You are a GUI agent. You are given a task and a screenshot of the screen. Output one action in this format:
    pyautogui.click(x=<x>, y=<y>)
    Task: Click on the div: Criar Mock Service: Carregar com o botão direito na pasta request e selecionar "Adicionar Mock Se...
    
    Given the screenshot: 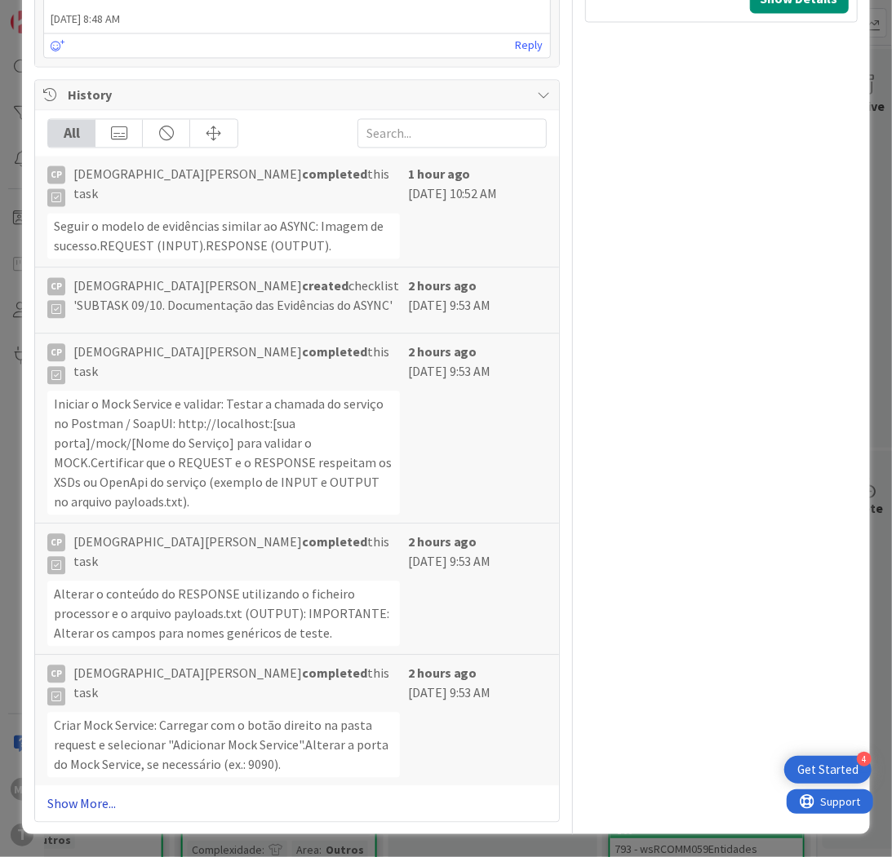 What is the action you would take?
    pyautogui.click(x=223, y=745)
    